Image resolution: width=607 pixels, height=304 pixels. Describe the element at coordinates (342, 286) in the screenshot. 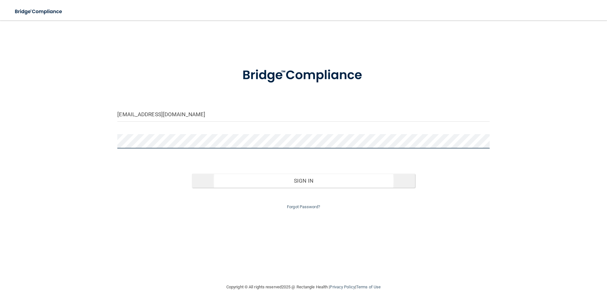

I see `a: Privacy Policy` at that location.